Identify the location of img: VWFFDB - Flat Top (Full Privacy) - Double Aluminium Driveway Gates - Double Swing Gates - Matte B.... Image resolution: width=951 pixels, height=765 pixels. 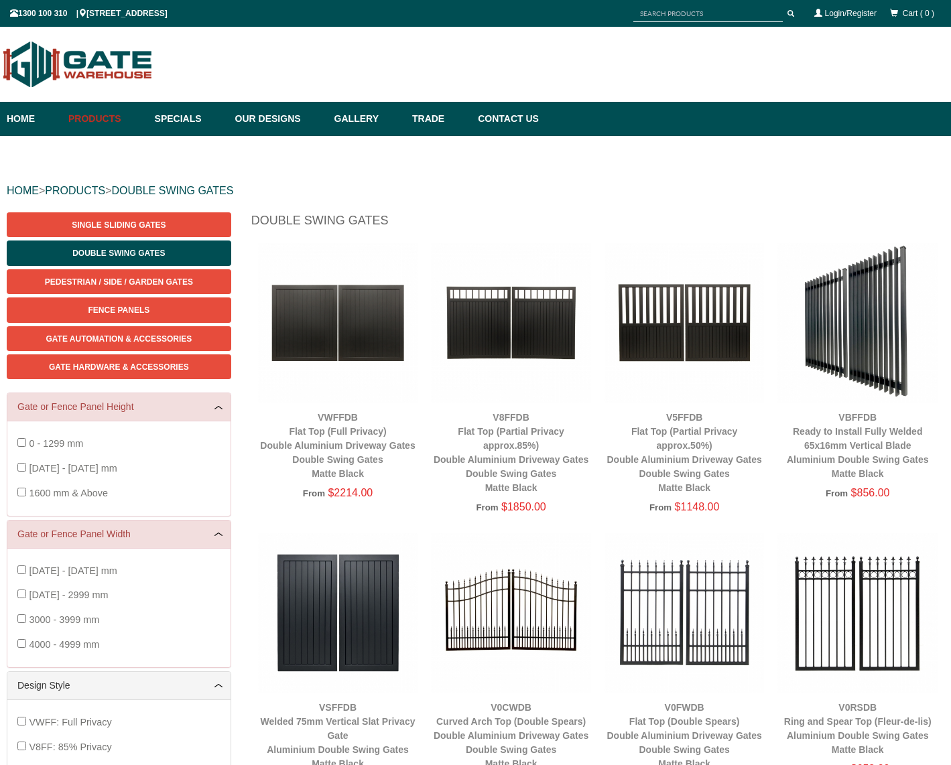
(338, 322).